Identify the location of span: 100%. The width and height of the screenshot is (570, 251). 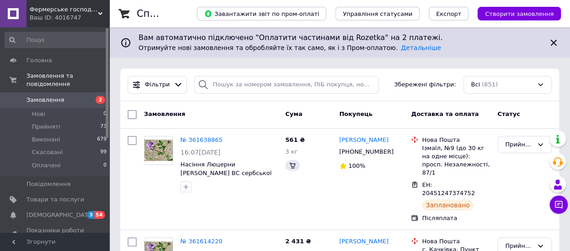
(357, 166).